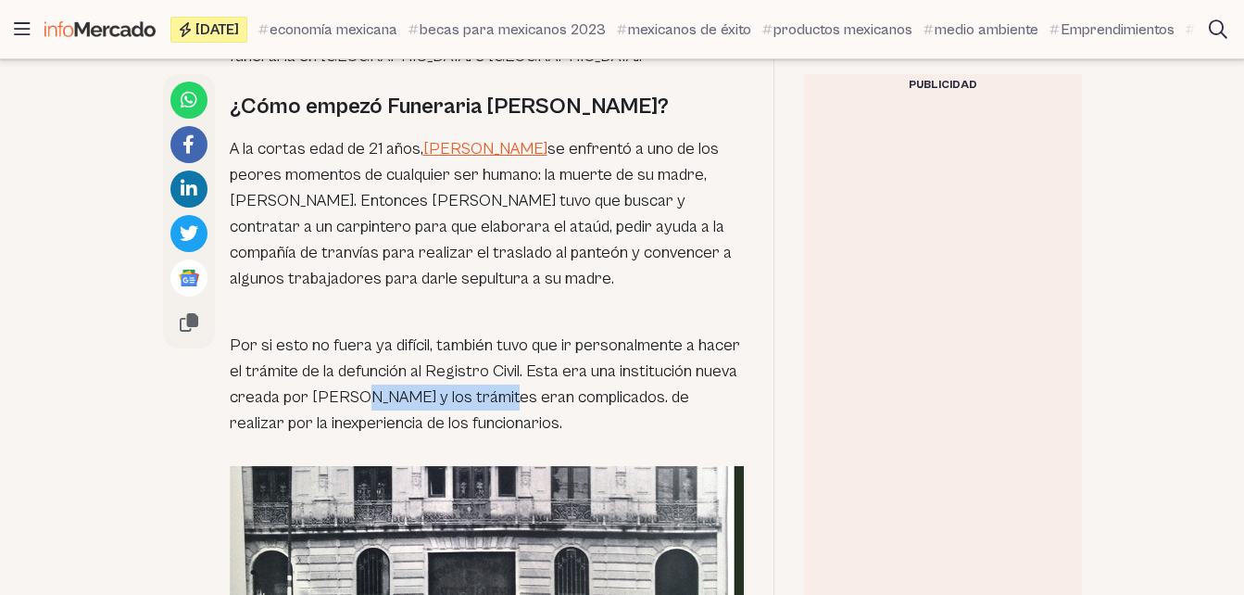 The width and height of the screenshot is (1244, 595). I want to click on a: mexicanos de éxito, so click(684, 30).